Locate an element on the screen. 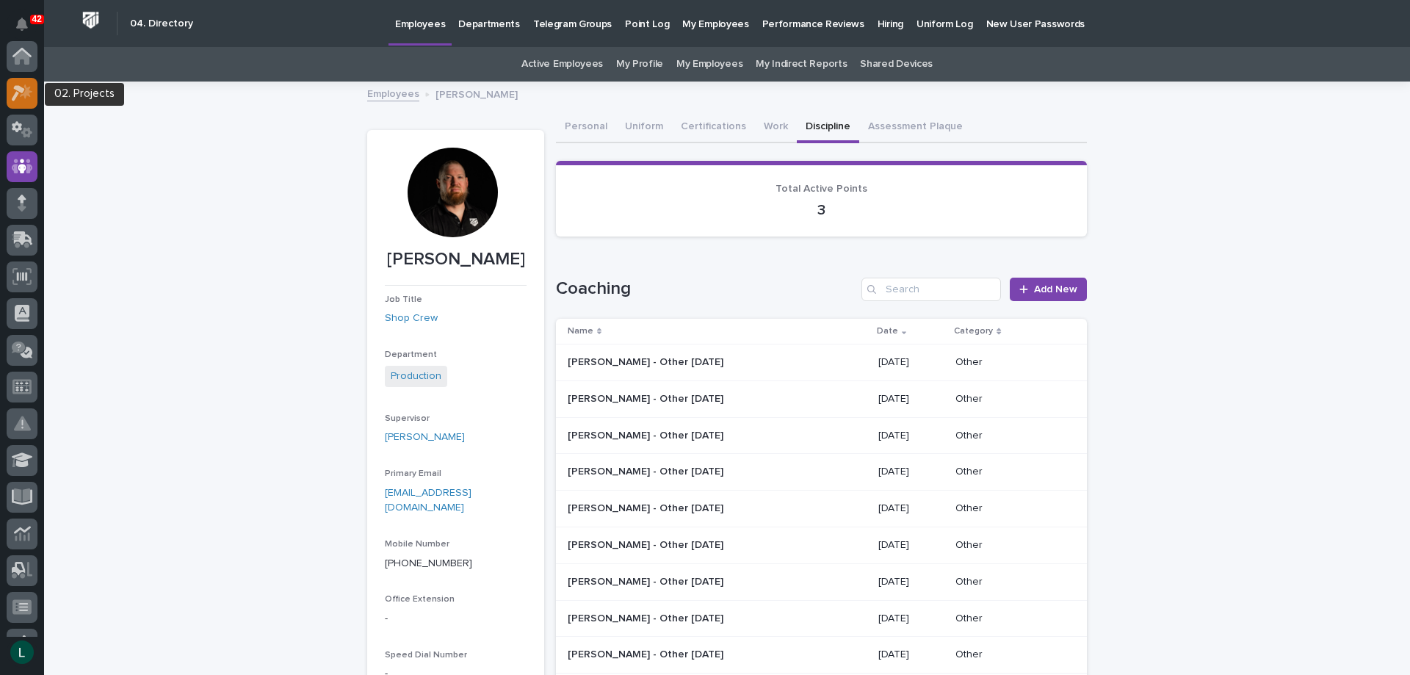 Image resolution: width=1410 pixels, height=675 pixels. span: Add New is located at coordinates (1056, 289).